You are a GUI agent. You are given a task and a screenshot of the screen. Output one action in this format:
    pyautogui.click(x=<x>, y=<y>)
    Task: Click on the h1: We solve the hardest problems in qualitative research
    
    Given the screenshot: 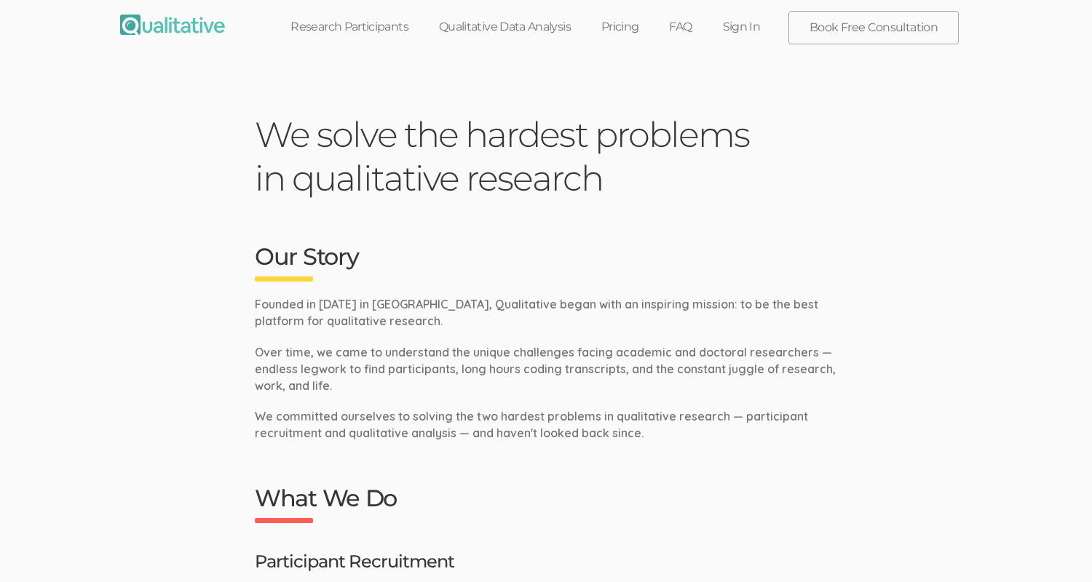 What is the action you would take?
    pyautogui.click(x=546, y=157)
    